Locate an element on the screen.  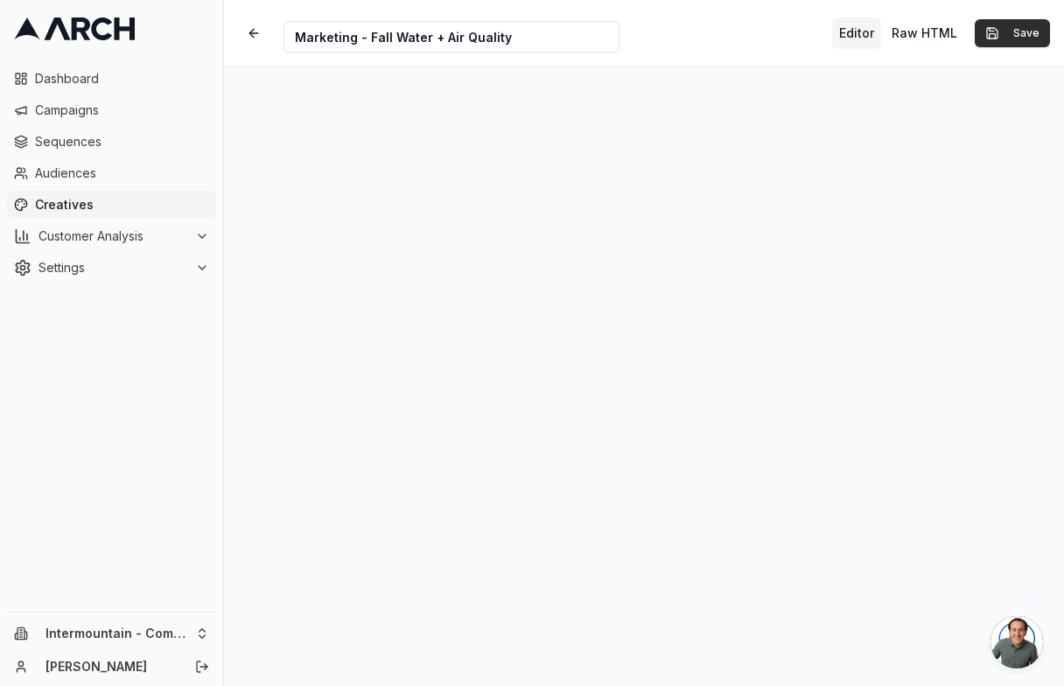
button: Intermountain - Comfort Solutions is located at coordinates (111, 634).